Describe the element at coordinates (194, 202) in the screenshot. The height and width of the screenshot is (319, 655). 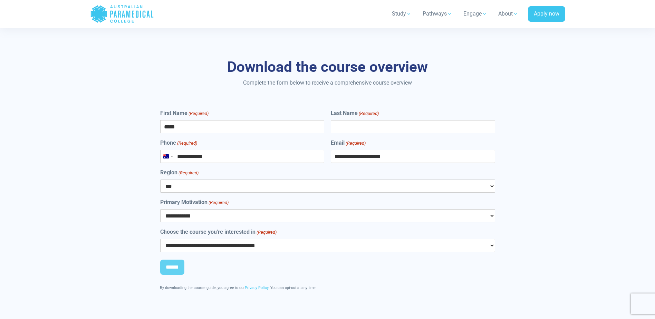
I see `label: Primary Motivation` at that location.